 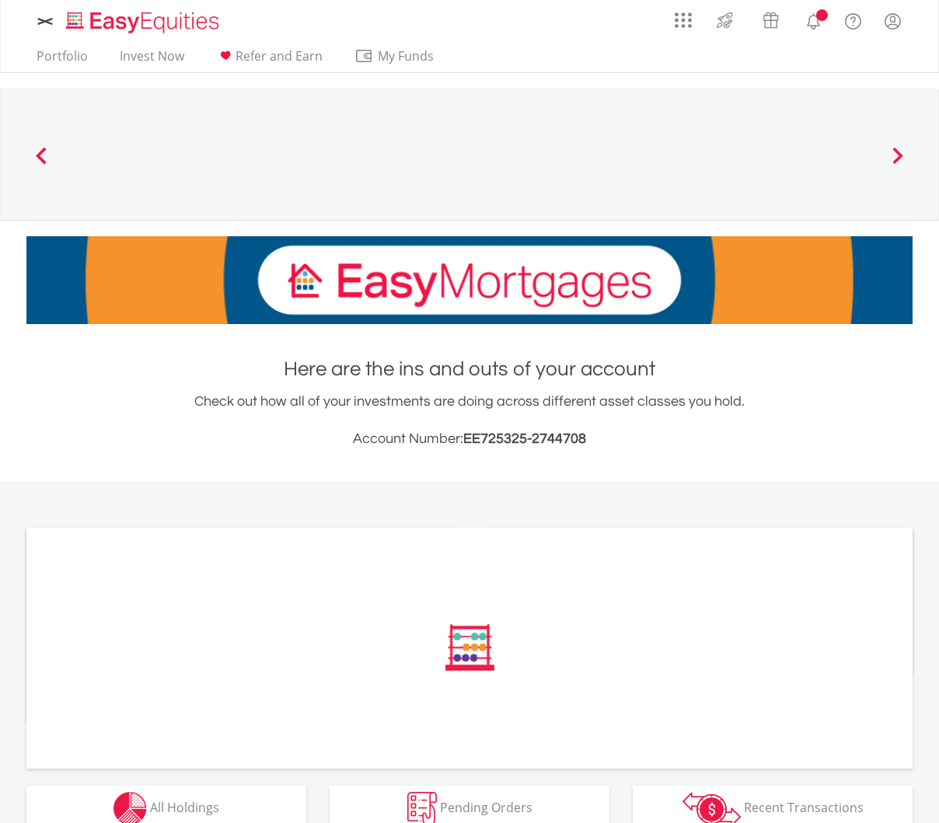 I want to click on span: EE725325-2744708, so click(x=525, y=438).